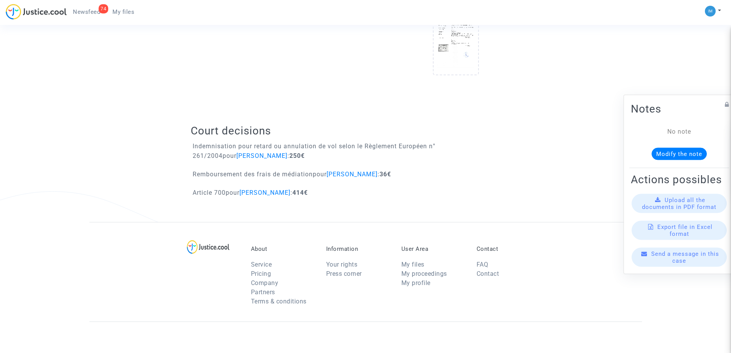  What do you see at coordinates (265, 282) in the screenshot?
I see `a: Company` at bounding box center [265, 282].